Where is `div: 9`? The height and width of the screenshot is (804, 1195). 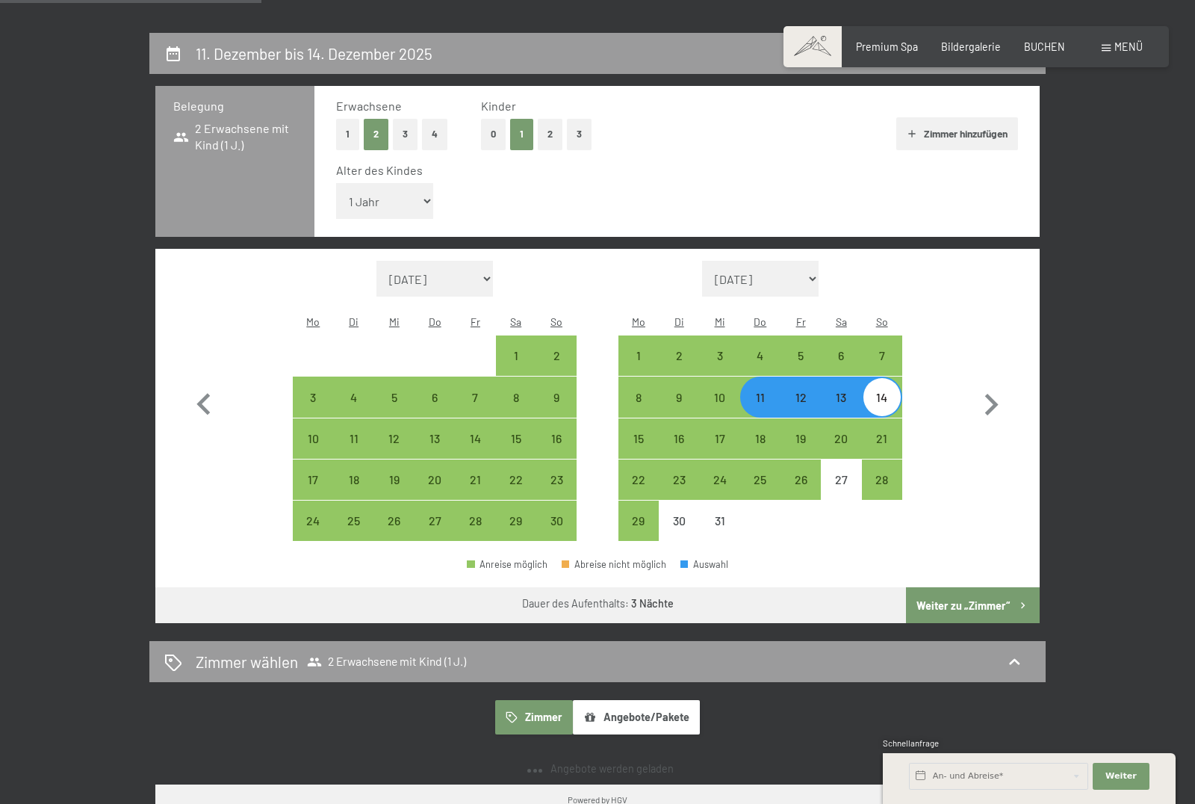 div: 9 is located at coordinates (557, 410).